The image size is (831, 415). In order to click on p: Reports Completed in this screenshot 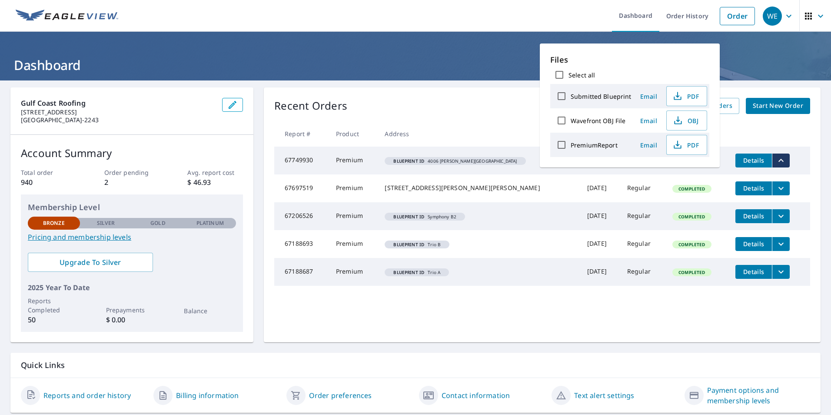, I will do `click(54, 305)`.